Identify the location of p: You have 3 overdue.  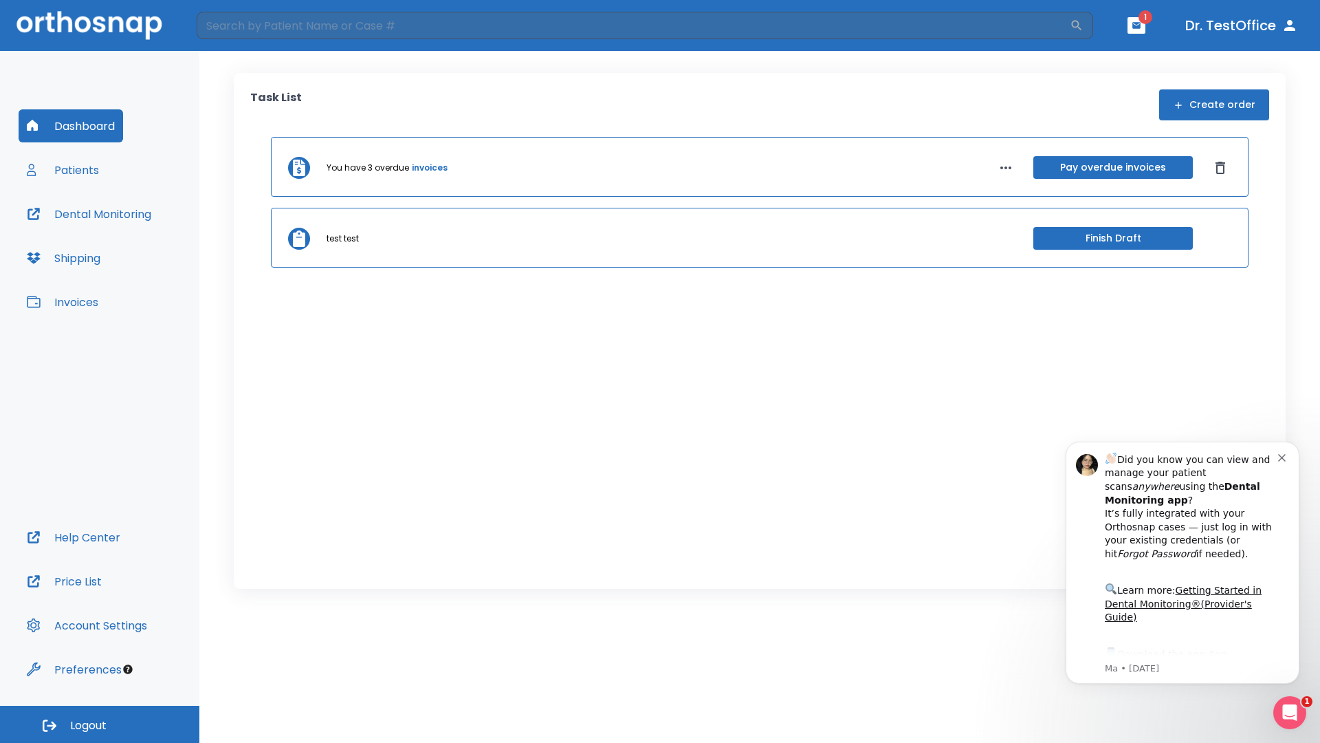
(368, 168).